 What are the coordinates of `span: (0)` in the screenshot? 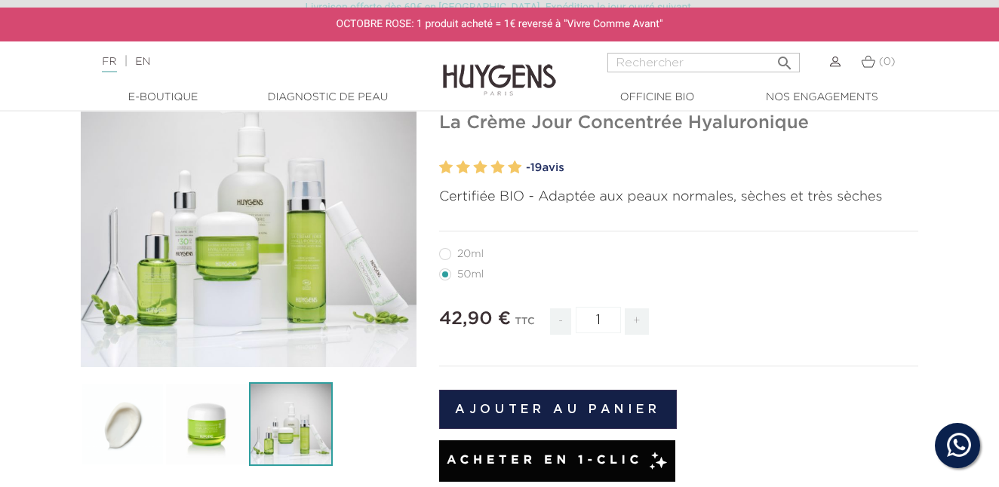 It's located at (887, 62).